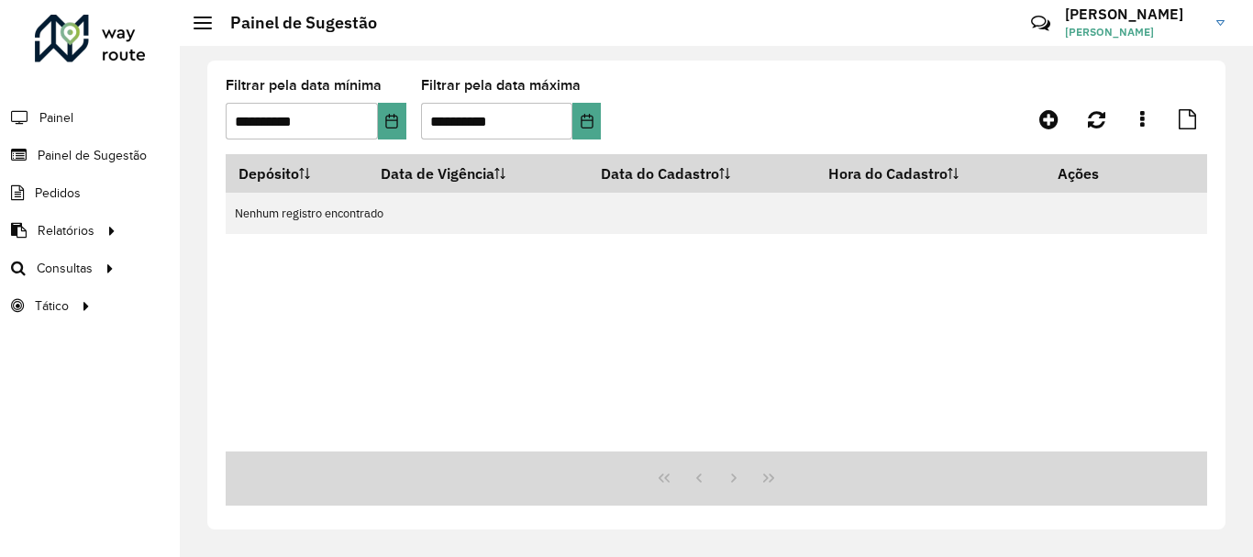 This screenshot has height=557, width=1253. What do you see at coordinates (92, 155) in the screenshot?
I see `span: Painel de Sugestão` at bounding box center [92, 155].